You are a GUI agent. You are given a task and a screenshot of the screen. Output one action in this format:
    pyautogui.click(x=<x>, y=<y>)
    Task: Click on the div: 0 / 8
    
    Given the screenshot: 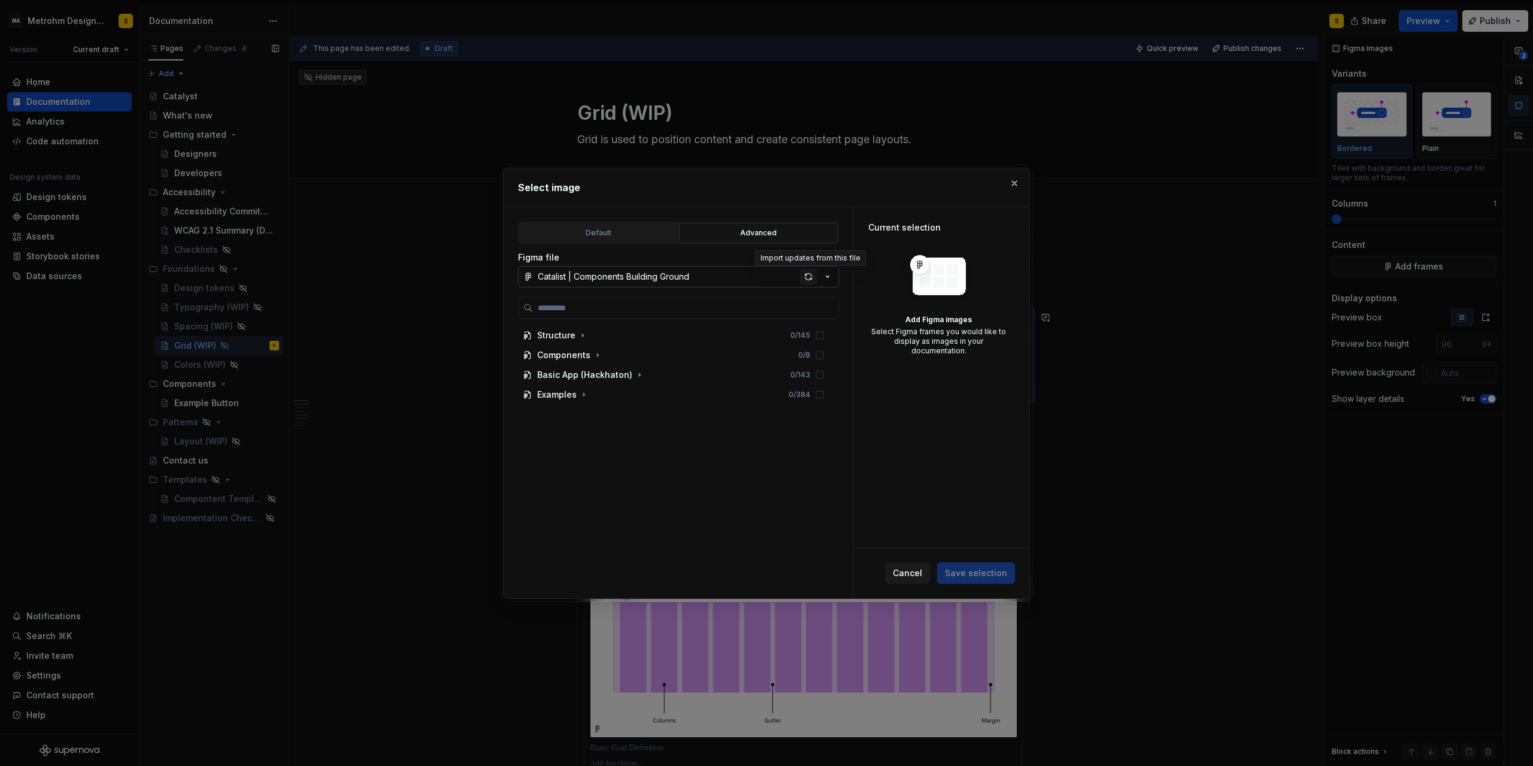 What is the action you would take?
    pyautogui.click(x=804, y=355)
    